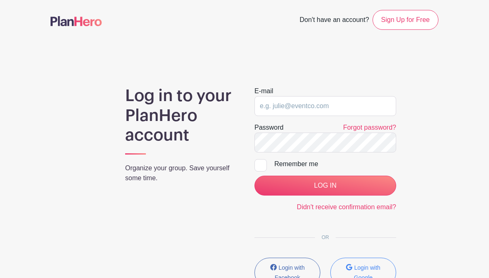 Image resolution: width=489 pixels, height=278 pixels. I want to click on label: E-mail, so click(263, 91).